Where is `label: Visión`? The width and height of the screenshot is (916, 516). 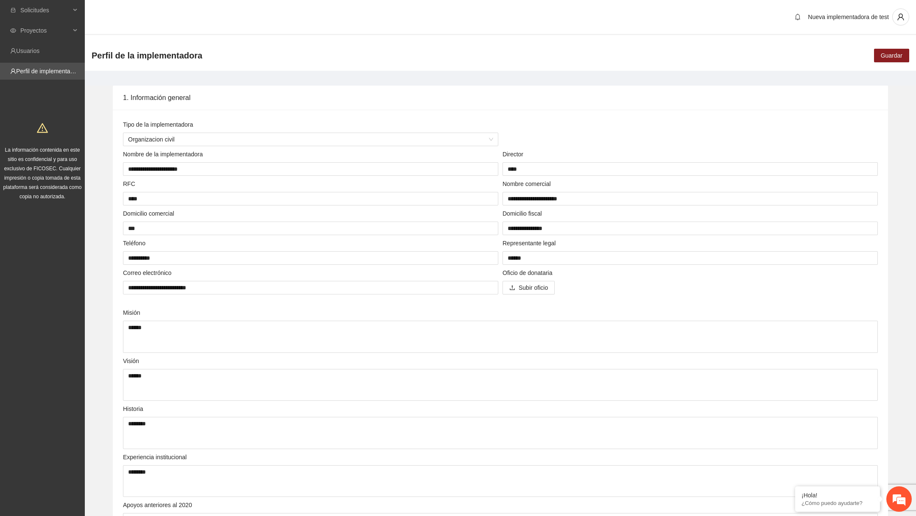
label: Visión is located at coordinates (131, 361).